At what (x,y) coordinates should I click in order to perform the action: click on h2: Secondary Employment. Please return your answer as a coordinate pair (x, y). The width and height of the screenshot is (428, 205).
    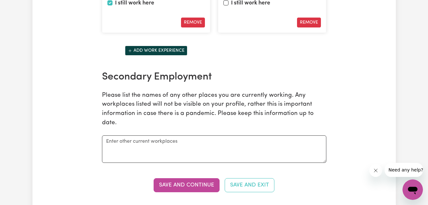
    Looking at the image, I should click on (214, 77).